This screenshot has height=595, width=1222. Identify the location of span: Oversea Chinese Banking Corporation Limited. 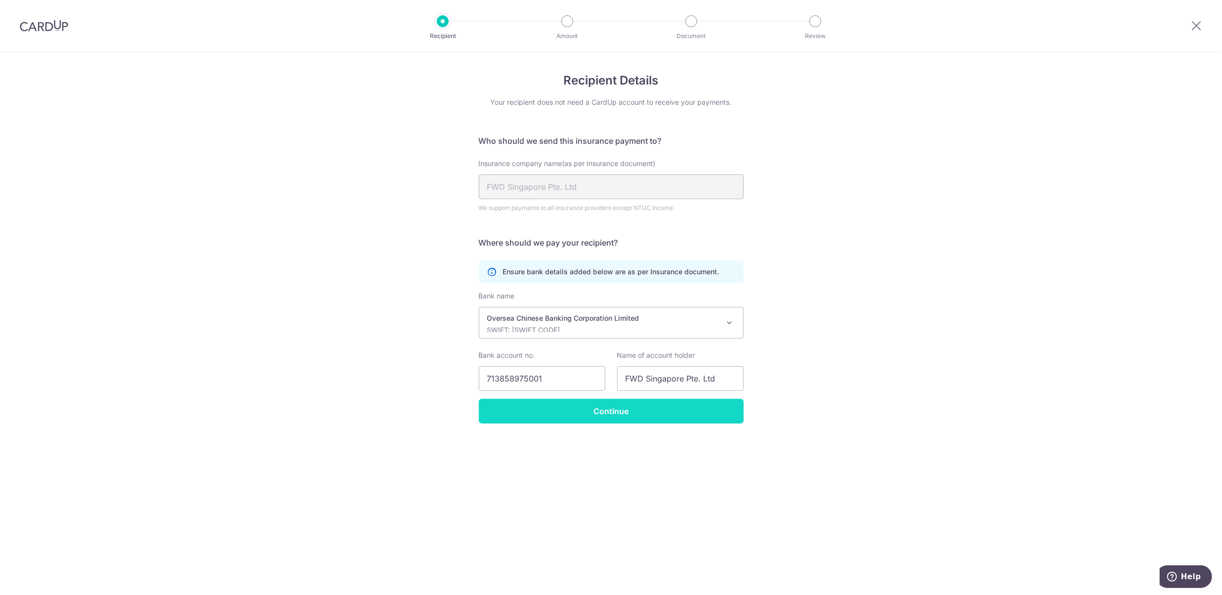
(611, 323).